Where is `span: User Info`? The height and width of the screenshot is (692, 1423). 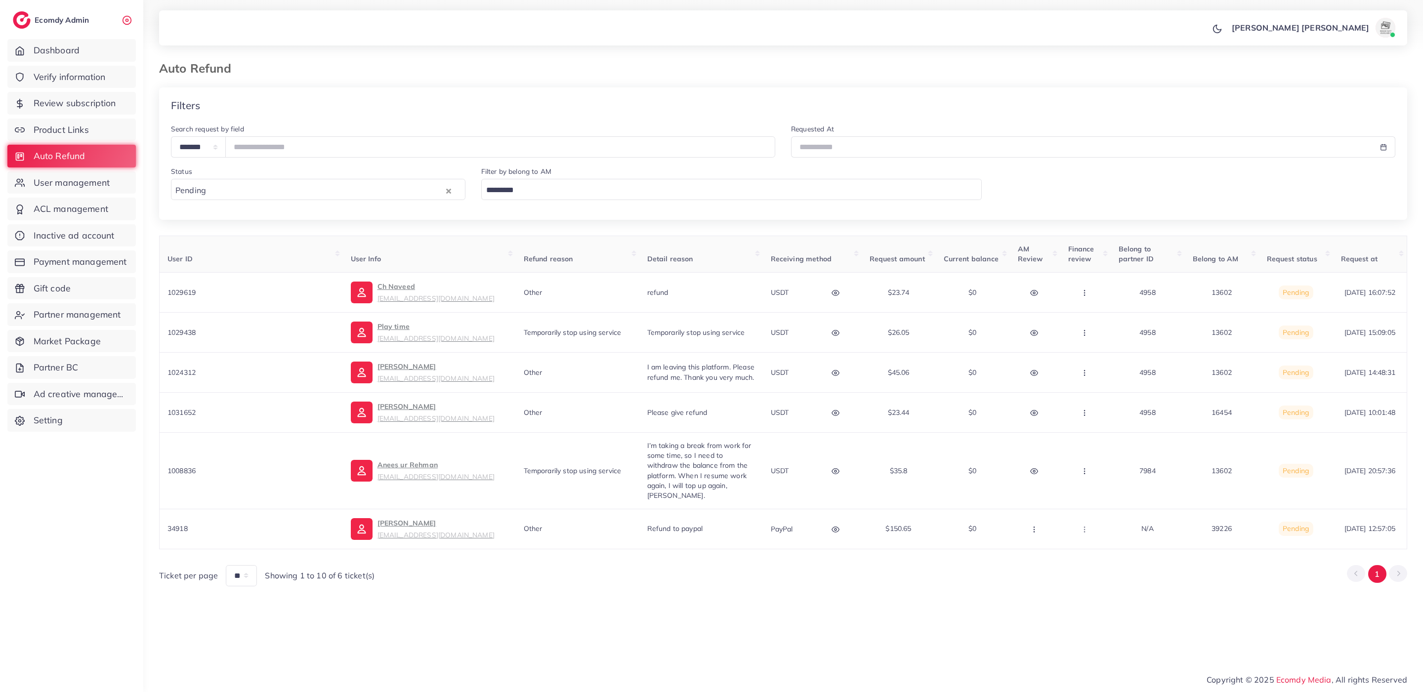 span: User Info is located at coordinates (366, 259).